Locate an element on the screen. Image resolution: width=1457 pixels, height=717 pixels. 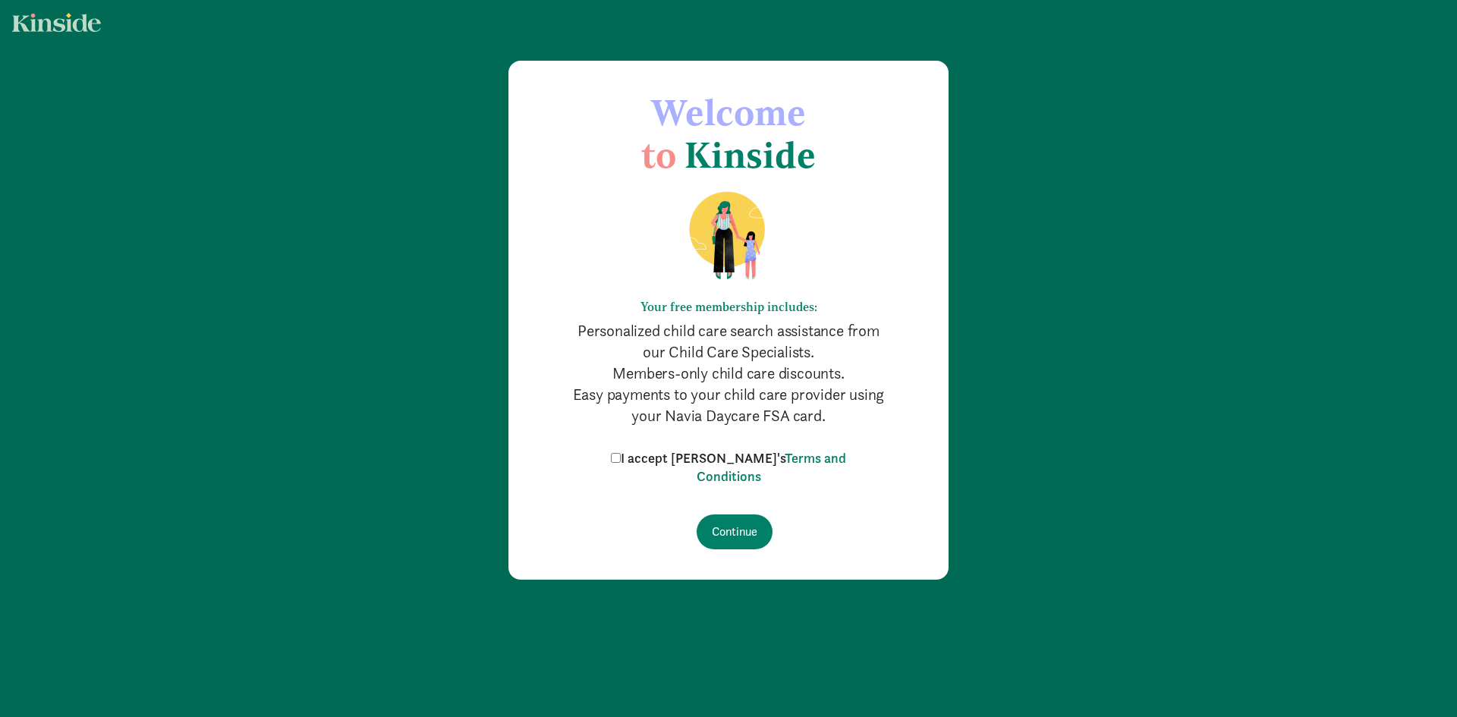
a: Terms and Conditions is located at coordinates (772, 467).